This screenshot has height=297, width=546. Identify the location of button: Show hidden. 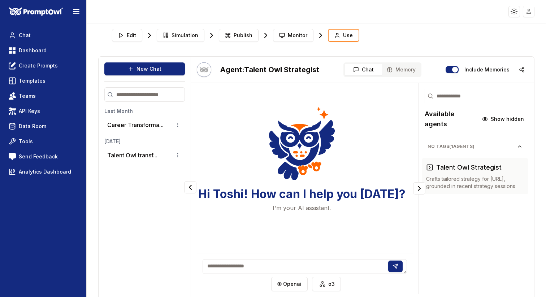
(503, 119).